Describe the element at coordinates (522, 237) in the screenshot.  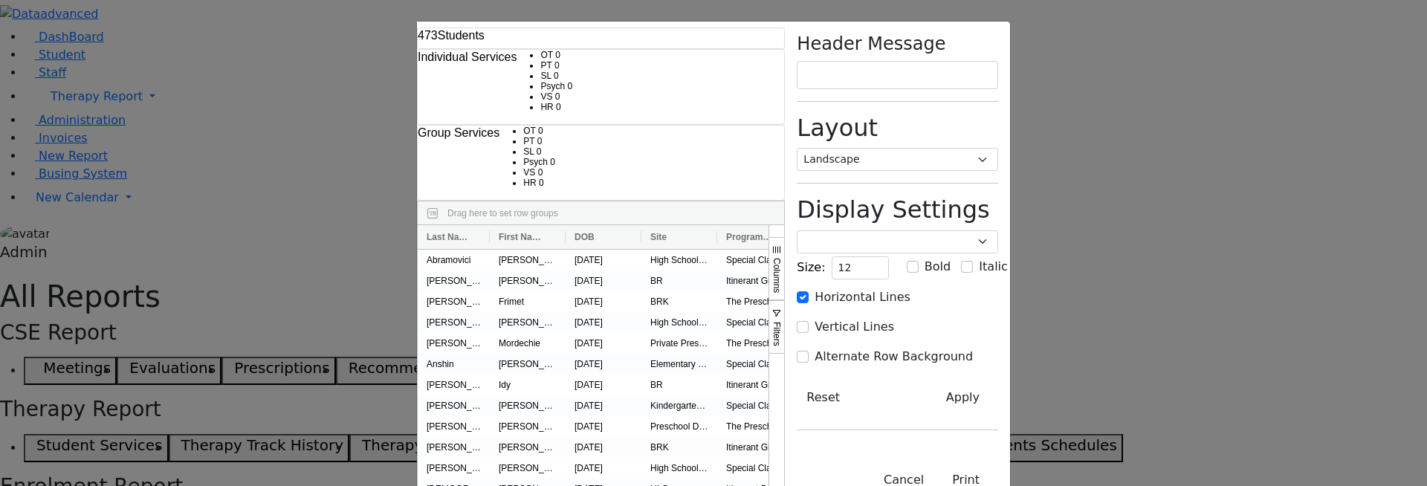
I see `span: First Name` at that location.